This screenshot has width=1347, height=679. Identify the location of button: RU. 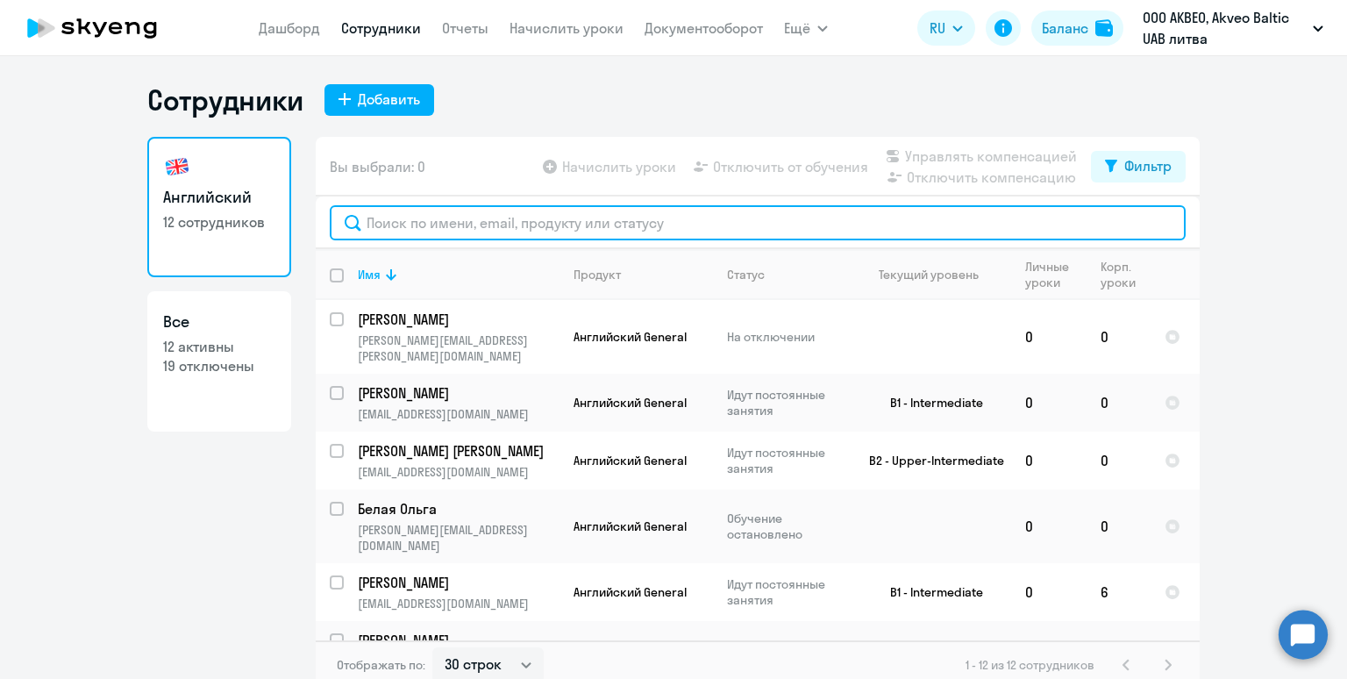
(947, 28).